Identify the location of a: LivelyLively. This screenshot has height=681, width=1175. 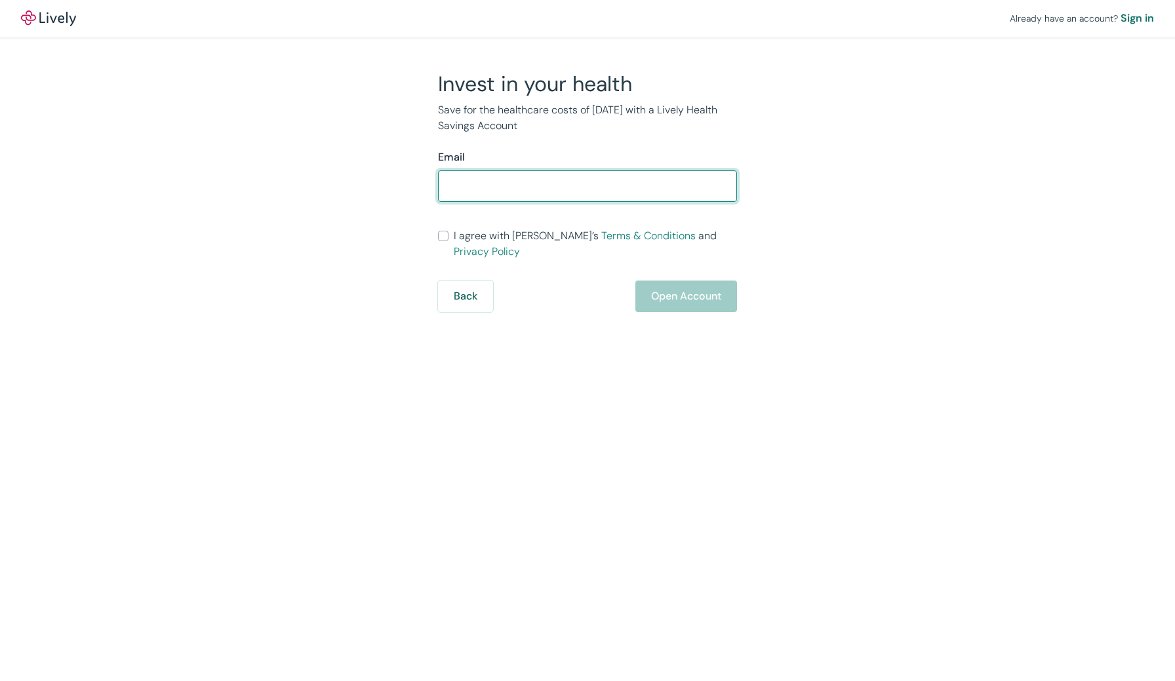
(49, 18).